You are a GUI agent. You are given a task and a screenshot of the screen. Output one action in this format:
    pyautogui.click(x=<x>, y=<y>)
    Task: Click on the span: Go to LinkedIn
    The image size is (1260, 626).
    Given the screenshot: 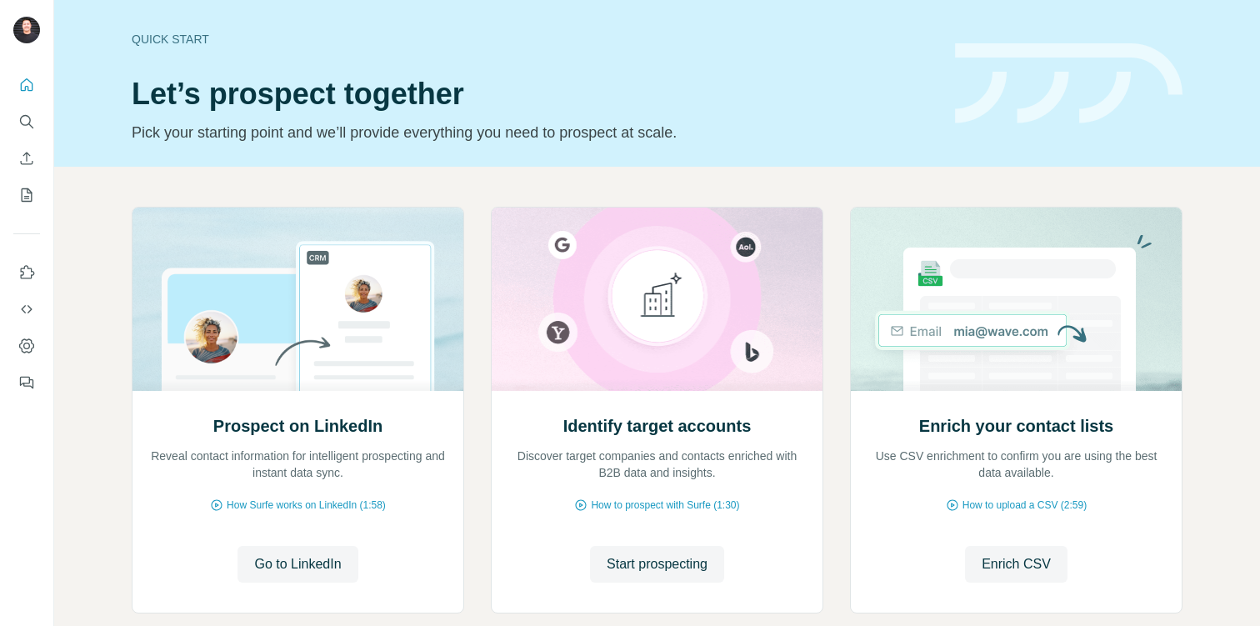 What is the action you would take?
    pyautogui.click(x=298, y=564)
    